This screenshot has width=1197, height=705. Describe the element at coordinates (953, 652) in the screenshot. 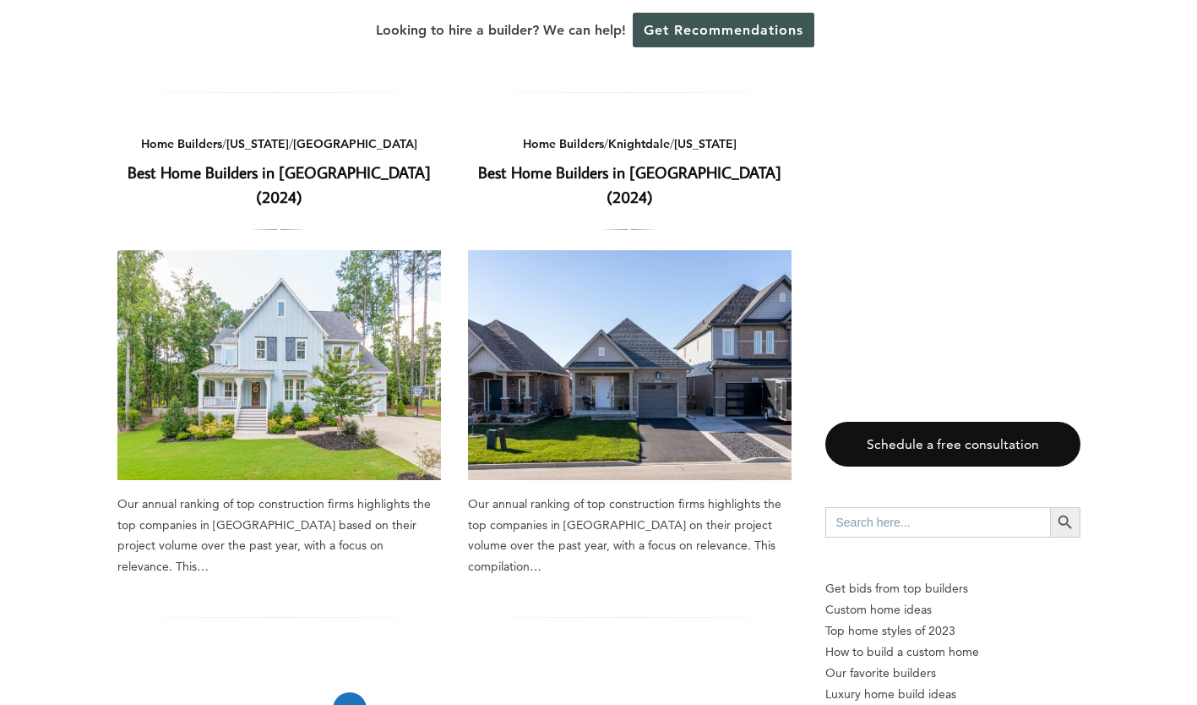

I see `a: How to build a custom home` at that location.